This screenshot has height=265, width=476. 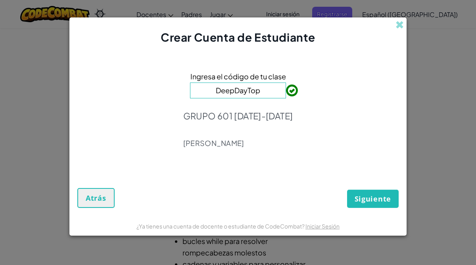 I want to click on span: Siguiente, so click(x=373, y=199).